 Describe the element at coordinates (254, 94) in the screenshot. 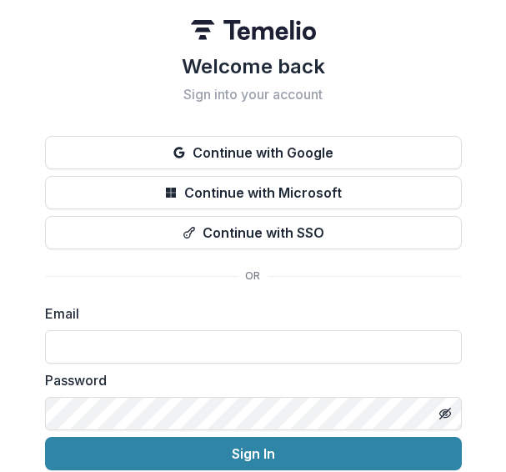

I see `h2: Sign into your account` at that location.